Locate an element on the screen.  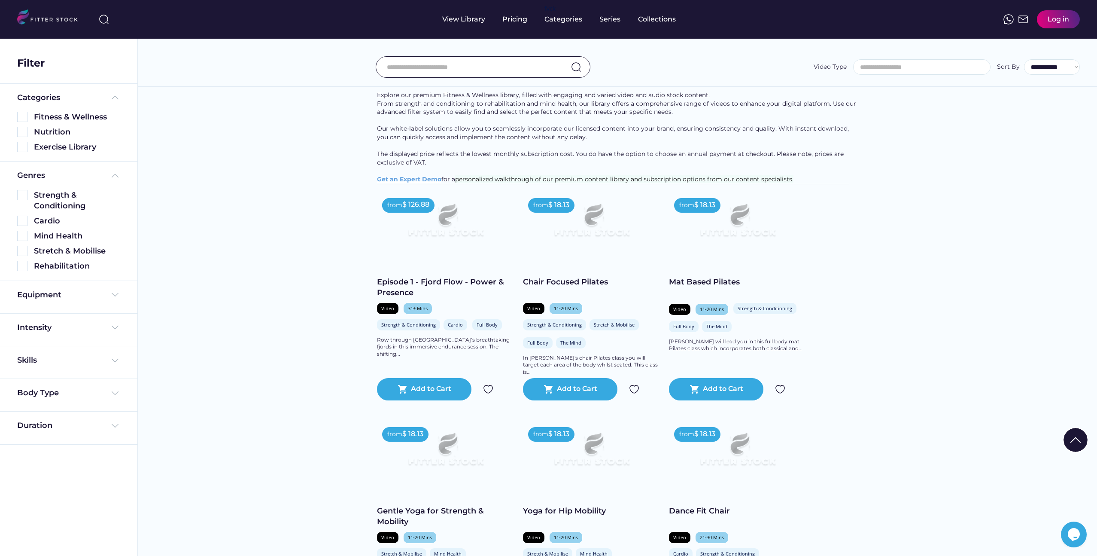
div: Dance Fit Chair is located at coordinates (738, 511).